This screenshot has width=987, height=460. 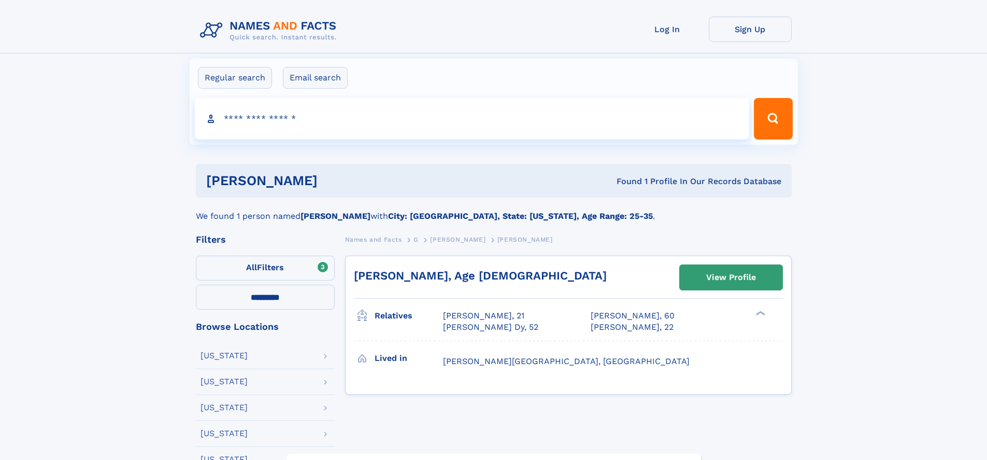 I want to click on div: Found 1 Profile In Our Records Database, so click(x=624, y=181).